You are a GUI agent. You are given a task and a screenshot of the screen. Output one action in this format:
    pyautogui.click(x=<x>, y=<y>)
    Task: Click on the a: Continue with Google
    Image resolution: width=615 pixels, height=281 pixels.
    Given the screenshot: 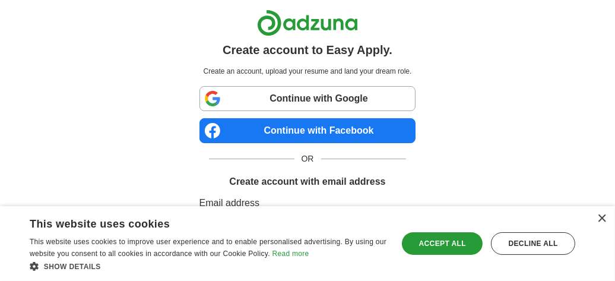 What is the action you would take?
    pyautogui.click(x=307, y=98)
    